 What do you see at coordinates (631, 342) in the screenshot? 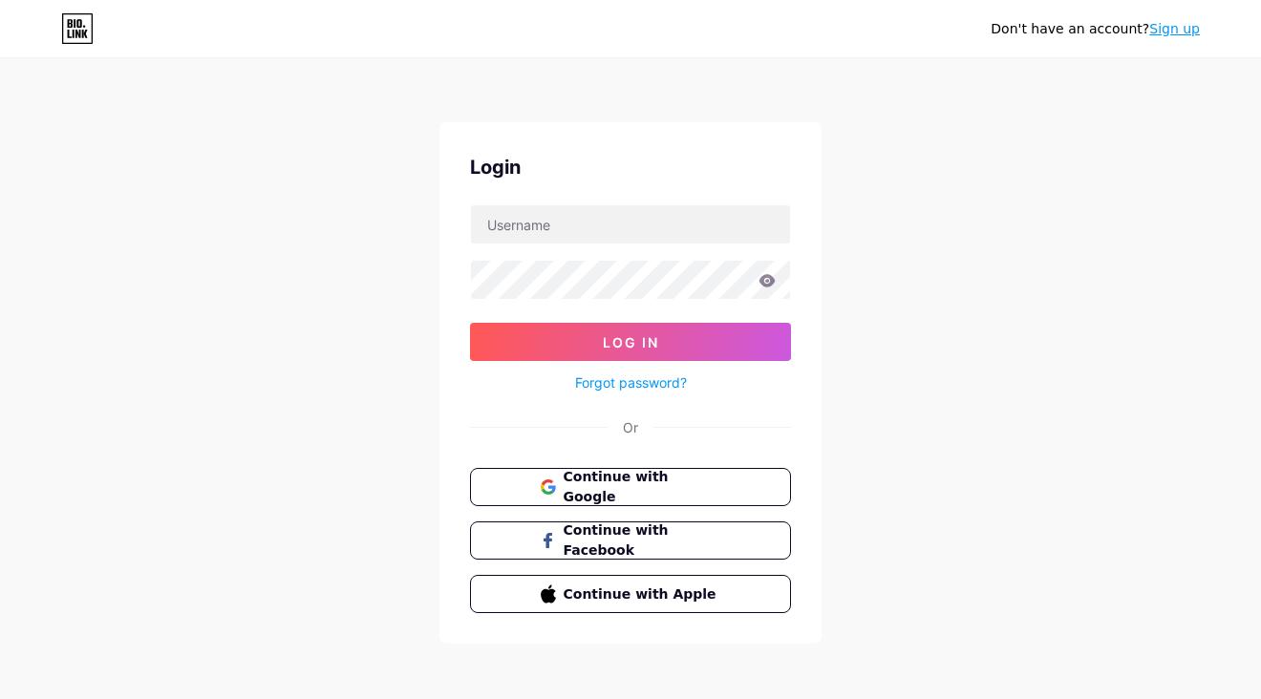
I see `span: Log In` at bounding box center [631, 342].